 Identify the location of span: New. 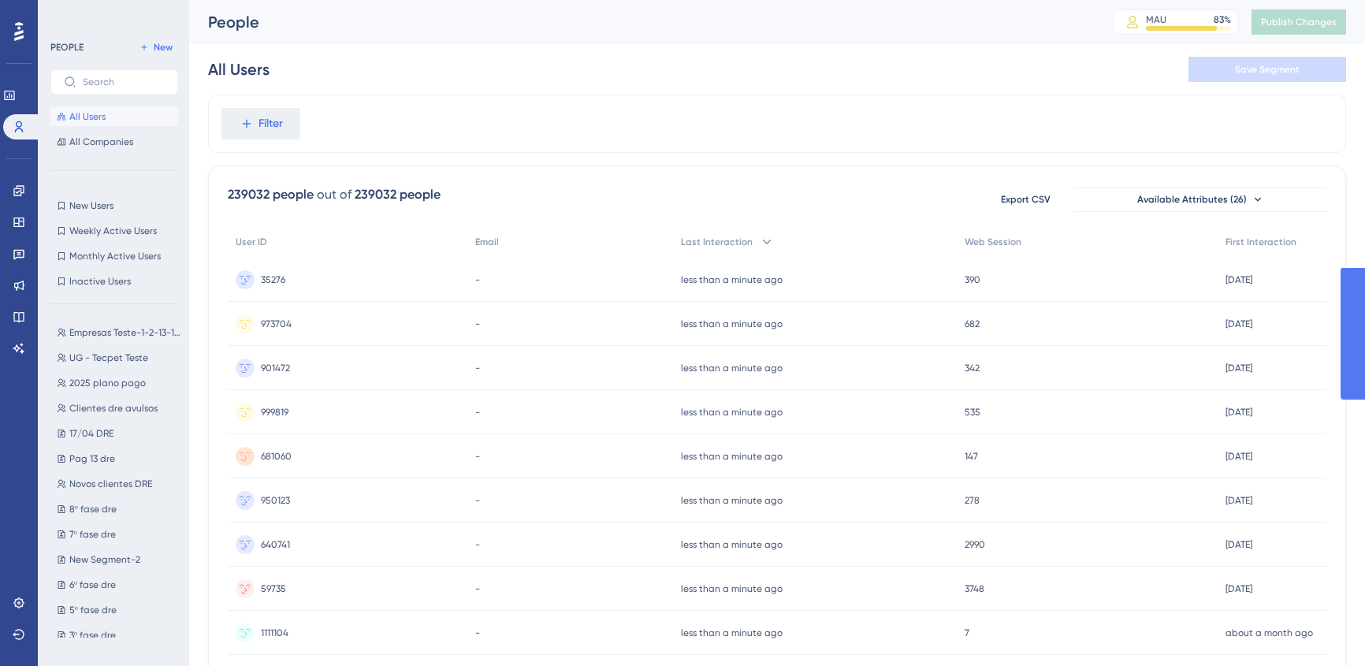
(163, 47).